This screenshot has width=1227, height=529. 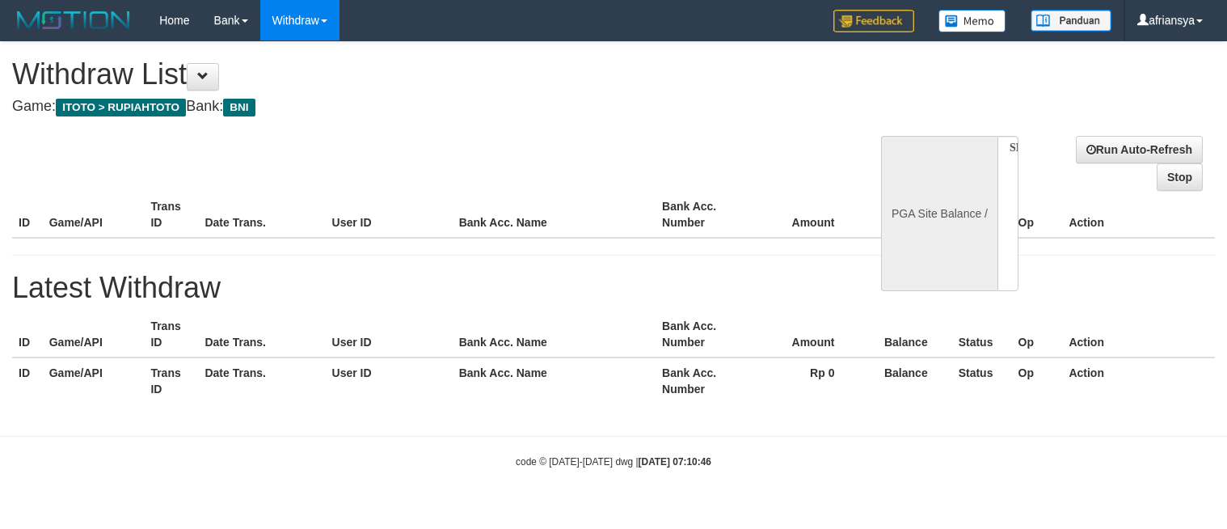 I want to click on h1: Latest Withdraw, so click(x=614, y=288).